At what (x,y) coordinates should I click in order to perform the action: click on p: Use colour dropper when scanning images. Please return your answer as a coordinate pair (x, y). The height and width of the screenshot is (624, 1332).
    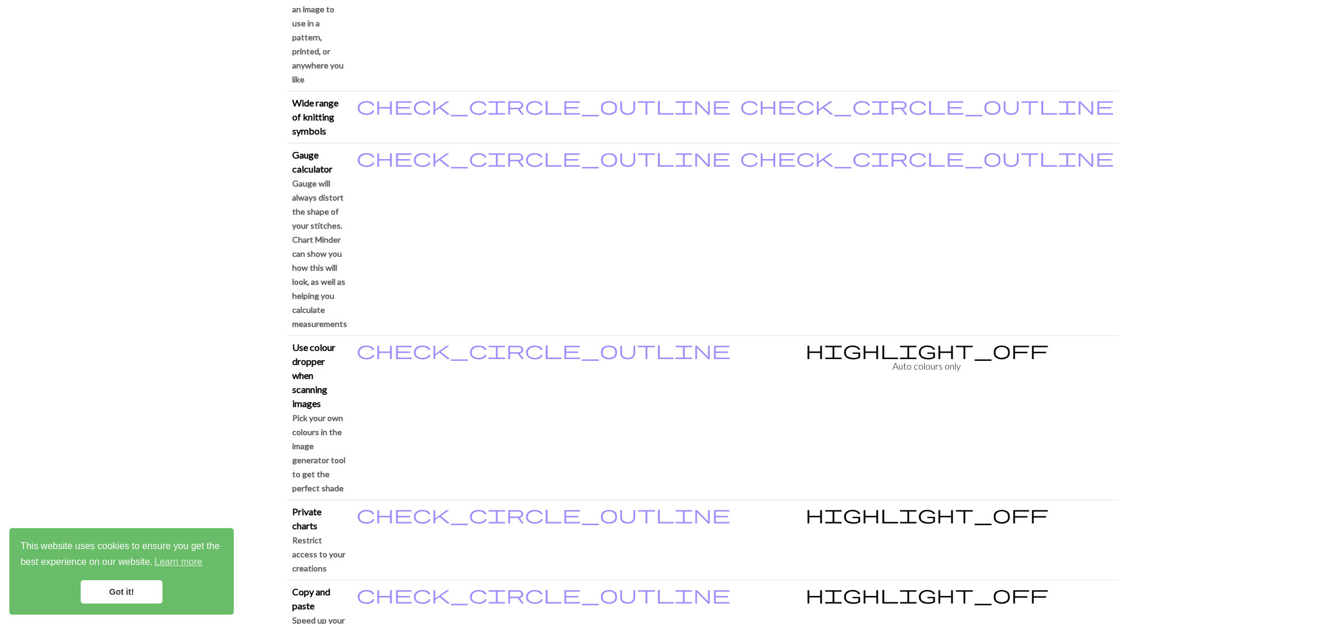
    Looking at the image, I should click on (320, 375).